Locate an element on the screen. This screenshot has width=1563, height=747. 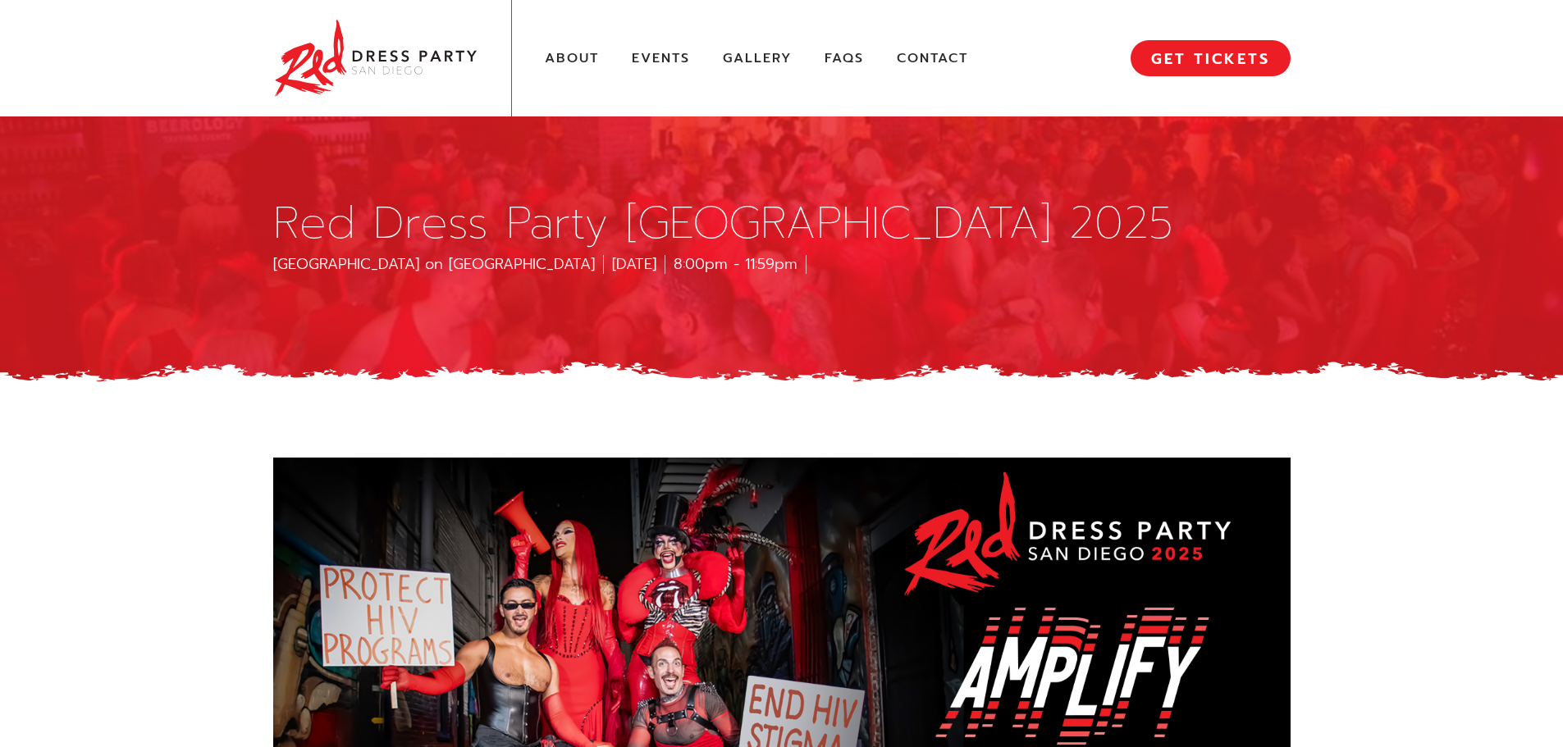
a: Contact is located at coordinates (932, 58).